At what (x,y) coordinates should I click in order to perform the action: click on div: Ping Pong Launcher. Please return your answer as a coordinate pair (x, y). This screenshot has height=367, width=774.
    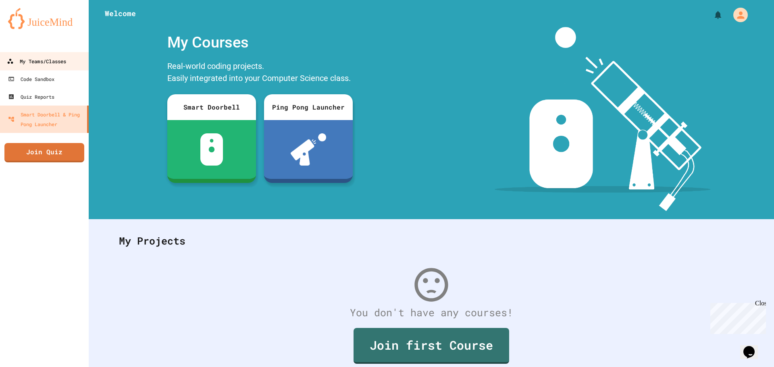
    Looking at the image, I should click on (308, 107).